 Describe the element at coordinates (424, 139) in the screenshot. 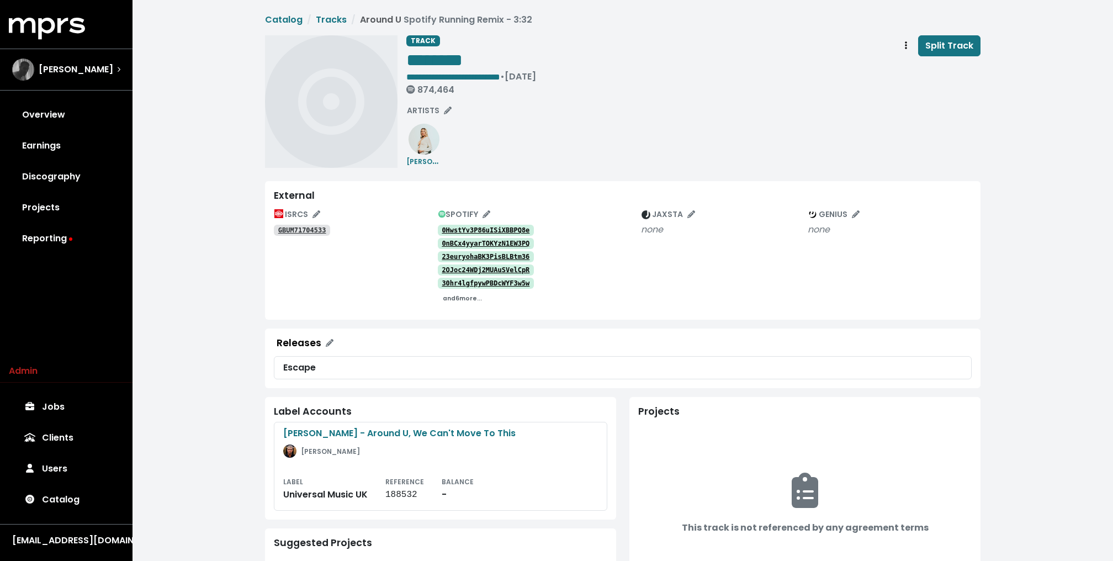

I see `img: ab6761610000e5ebc3cd7dc428871e8985d62b9a` at that location.